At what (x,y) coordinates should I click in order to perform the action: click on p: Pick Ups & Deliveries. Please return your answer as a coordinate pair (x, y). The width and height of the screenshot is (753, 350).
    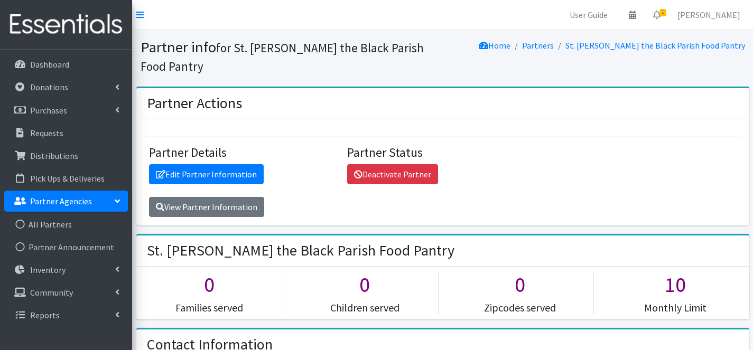
    Looking at the image, I should click on (67, 179).